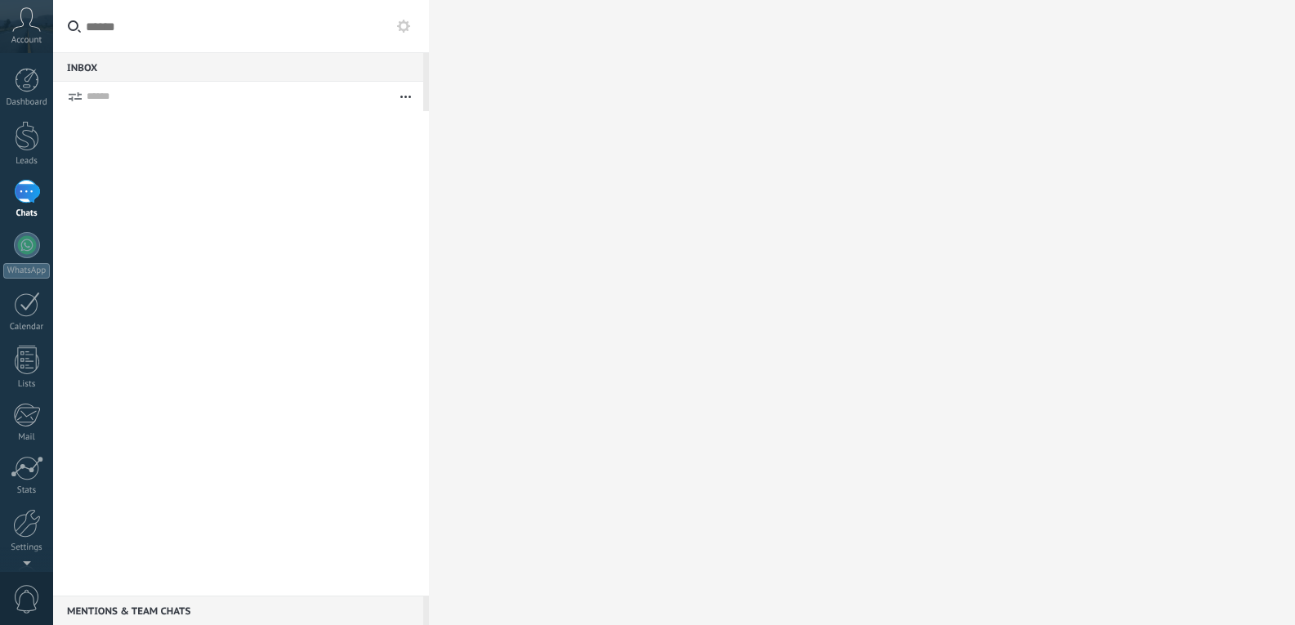 The width and height of the screenshot is (1295, 625). I want to click on div: Settings, so click(27, 548).